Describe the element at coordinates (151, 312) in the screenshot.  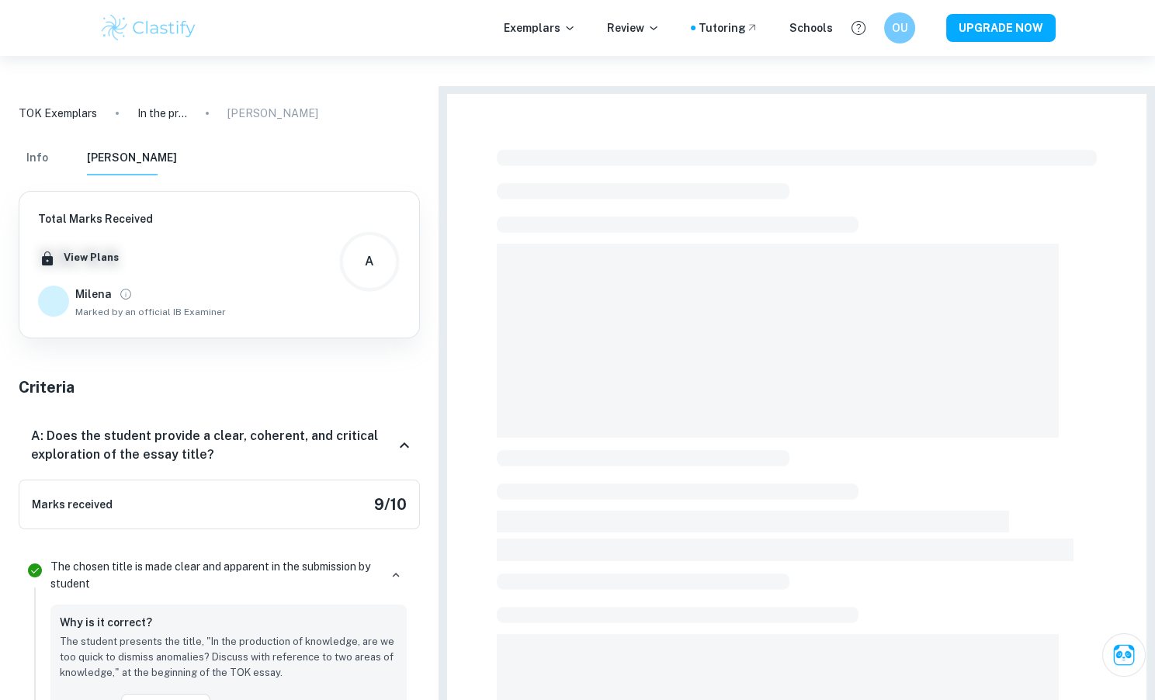
I see `span: Marked by an official IB Examiner` at that location.